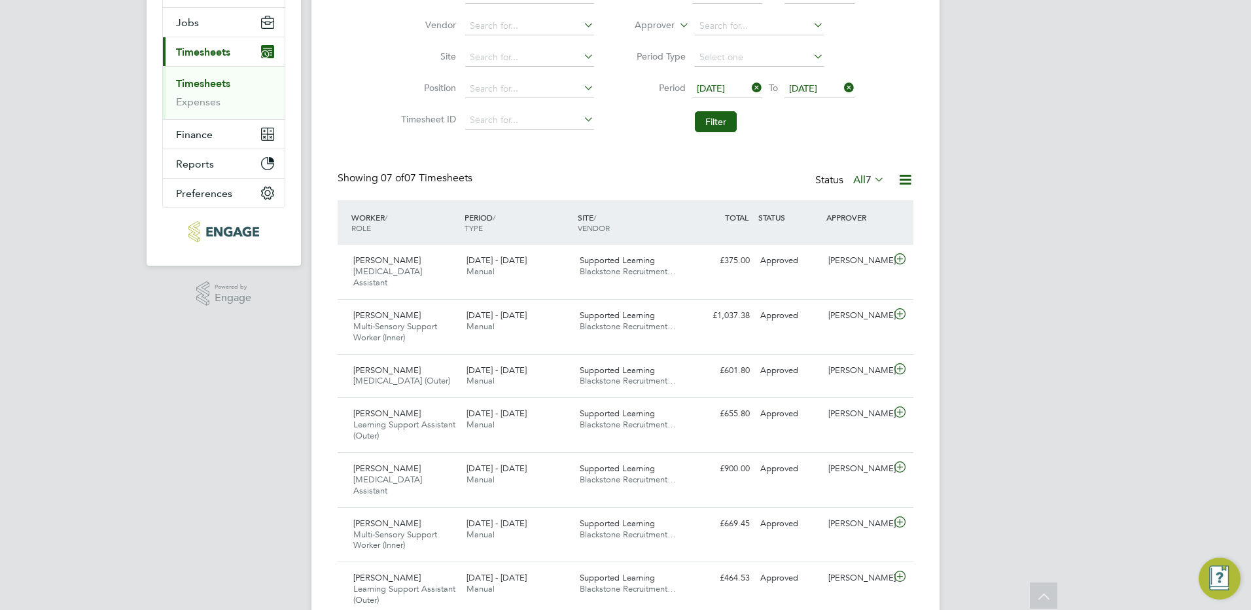  Describe the element at coordinates (195, 164) in the screenshot. I see `span: Reports` at that location.